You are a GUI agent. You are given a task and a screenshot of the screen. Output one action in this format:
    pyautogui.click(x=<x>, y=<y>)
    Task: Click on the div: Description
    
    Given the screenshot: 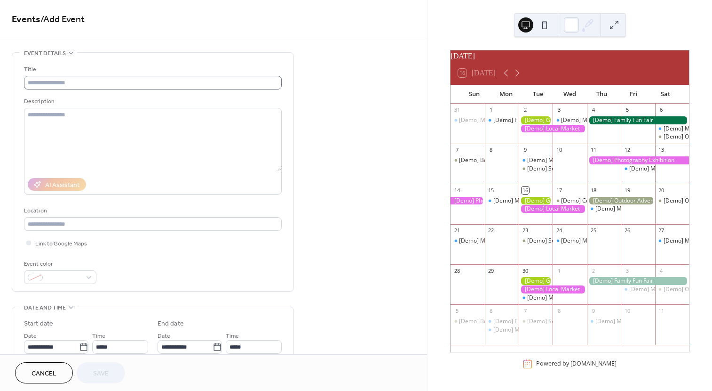 What is the action you would take?
    pyautogui.click(x=152, y=101)
    